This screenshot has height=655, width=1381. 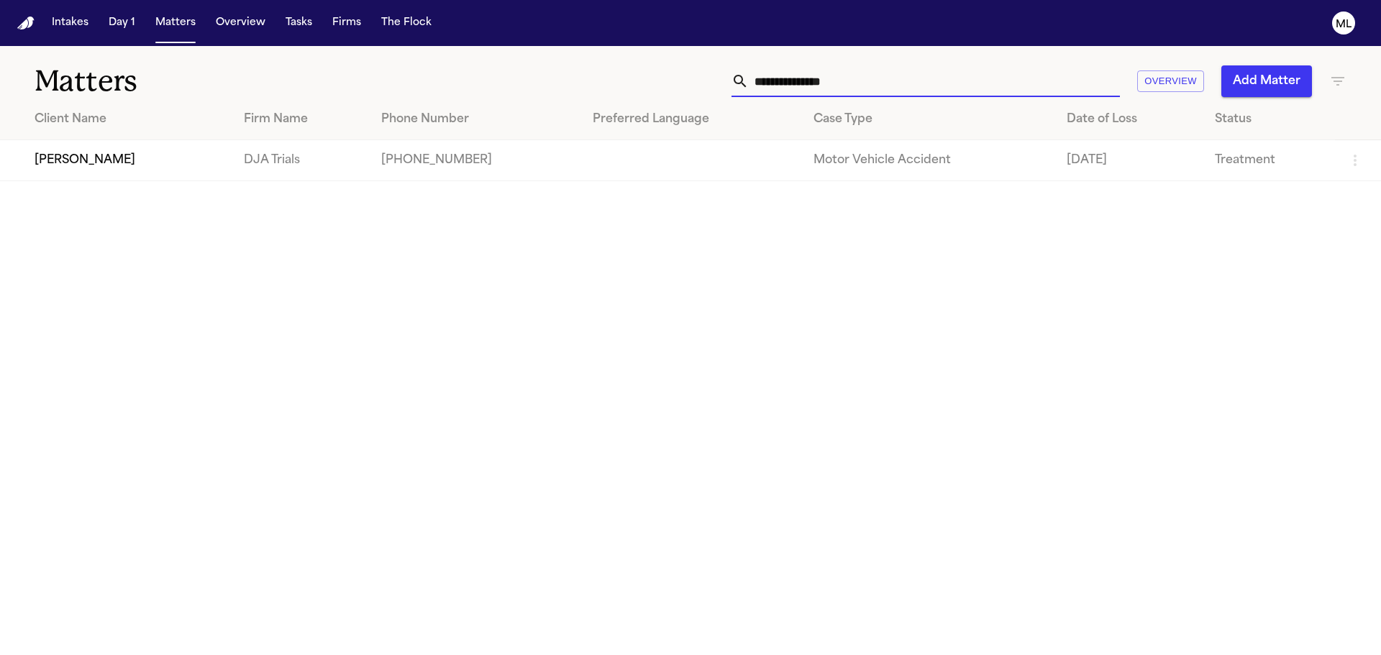 What do you see at coordinates (406, 23) in the screenshot?
I see `a: The Flock` at bounding box center [406, 23].